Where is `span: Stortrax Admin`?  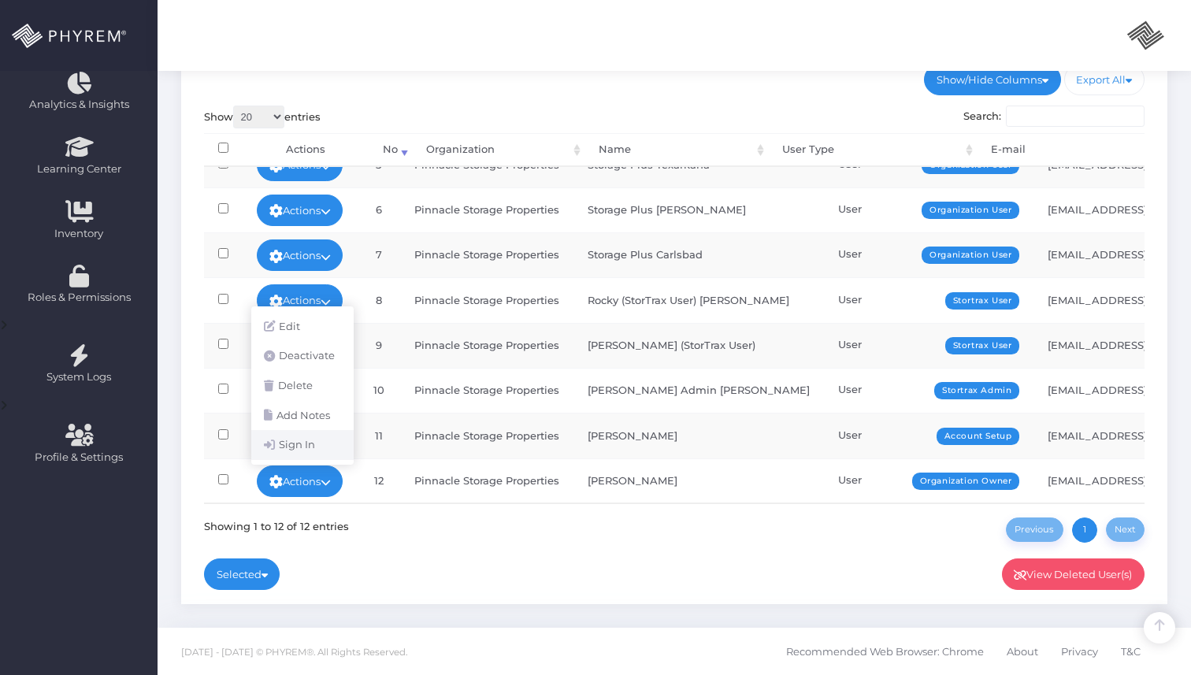 span: Stortrax Admin is located at coordinates (977, 391).